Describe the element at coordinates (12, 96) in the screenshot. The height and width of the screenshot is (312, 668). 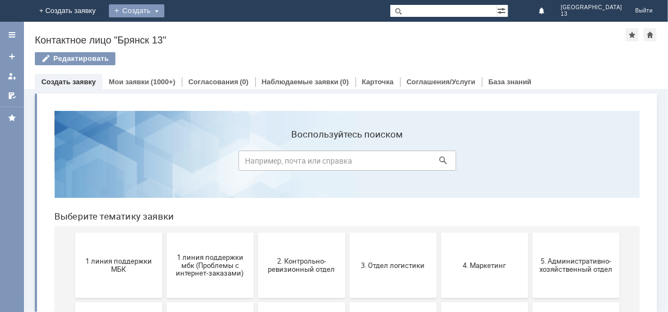
I see `a: Мои согласования` at that location.